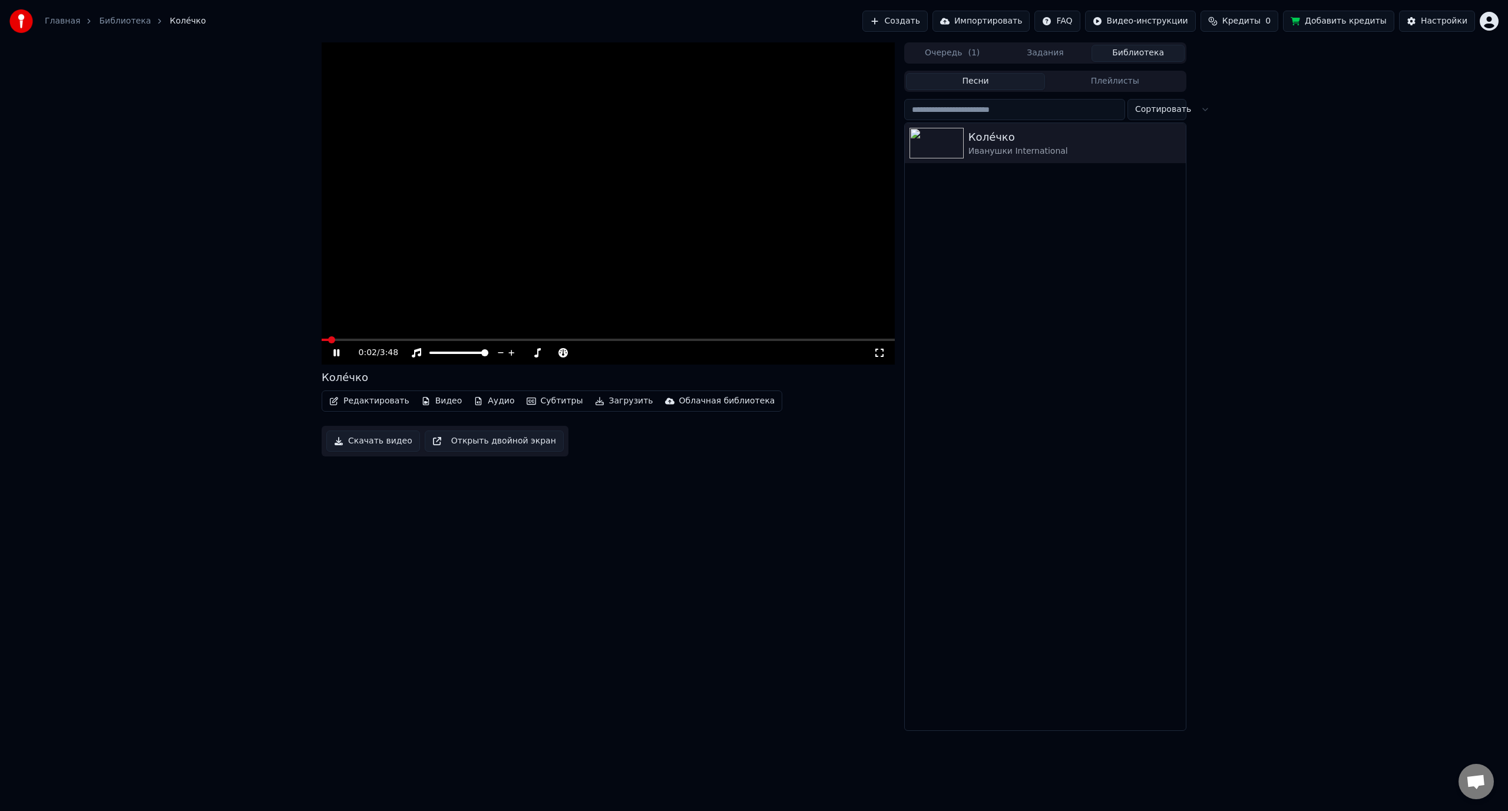 The height and width of the screenshot is (811, 1508). Describe the element at coordinates (1240, 21) in the screenshot. I see `button: Кредиты0` at that location.